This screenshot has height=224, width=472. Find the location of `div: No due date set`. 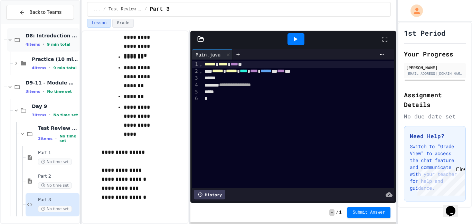

div: No due date set is located at coordinates (435, 116).